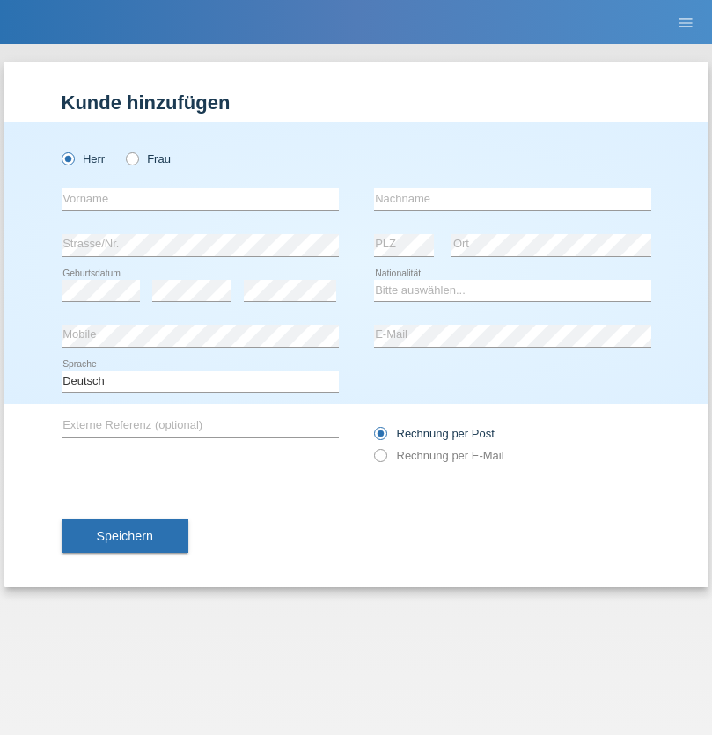 The height and width of the screenshot is (735, 712). What do you see at coordinates (67, 157) in the screenshot?
I see `input: Herr` at bounding box center [67, 157].